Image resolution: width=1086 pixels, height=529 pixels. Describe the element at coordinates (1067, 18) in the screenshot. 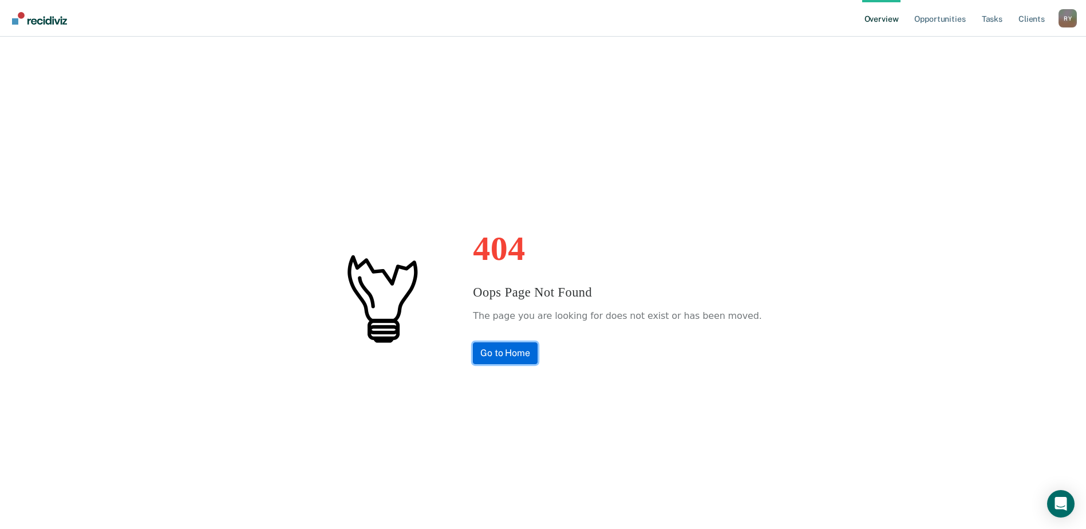

I see `div: R Y` at that location.